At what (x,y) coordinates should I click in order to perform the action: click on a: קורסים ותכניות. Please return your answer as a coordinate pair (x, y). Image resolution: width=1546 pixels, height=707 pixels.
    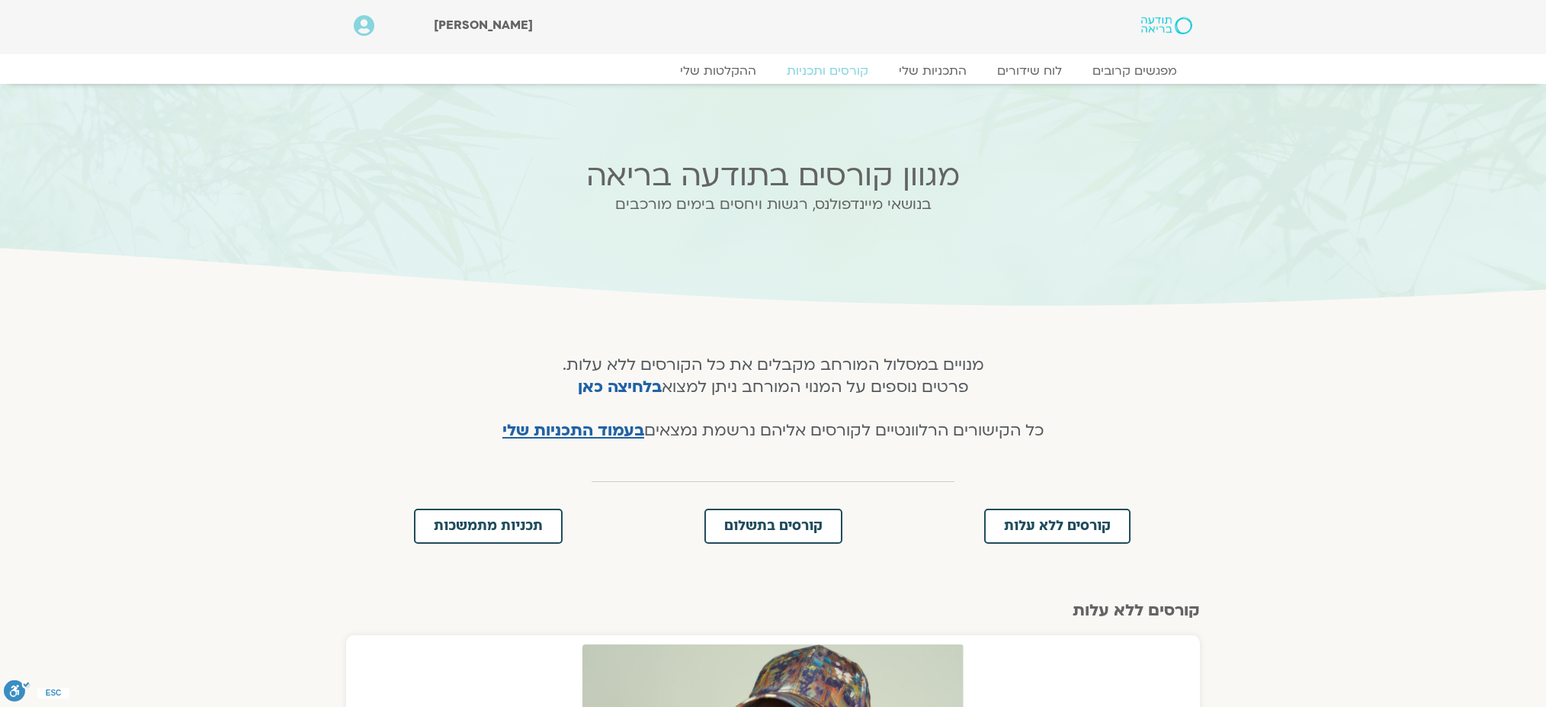
    Looking at the image, I should click on (827, 71).